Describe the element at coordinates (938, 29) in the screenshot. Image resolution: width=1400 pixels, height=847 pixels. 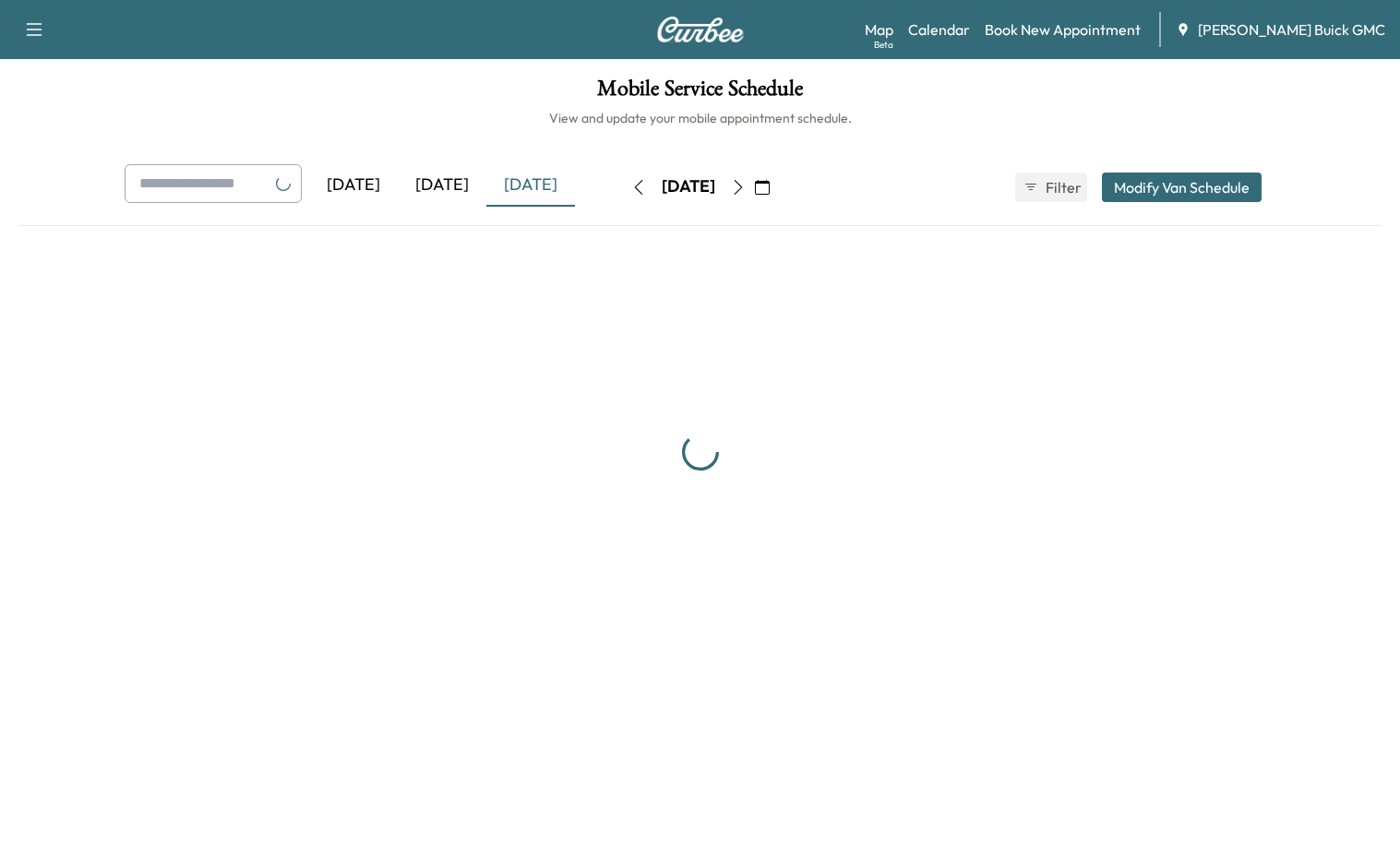
I see `a: Calendar` at that location.